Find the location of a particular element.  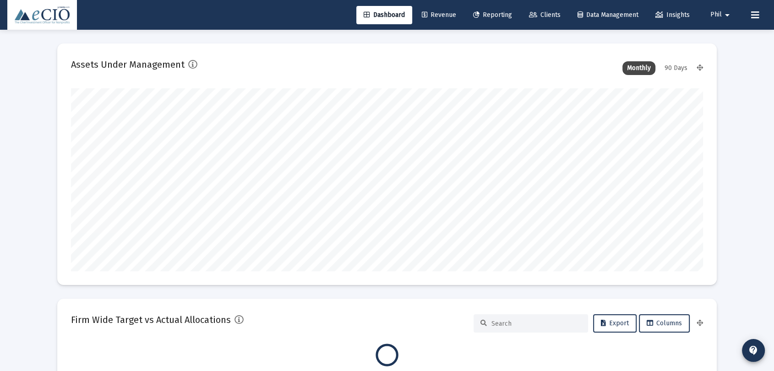

span: Phil is located at coordinates (716, 15).